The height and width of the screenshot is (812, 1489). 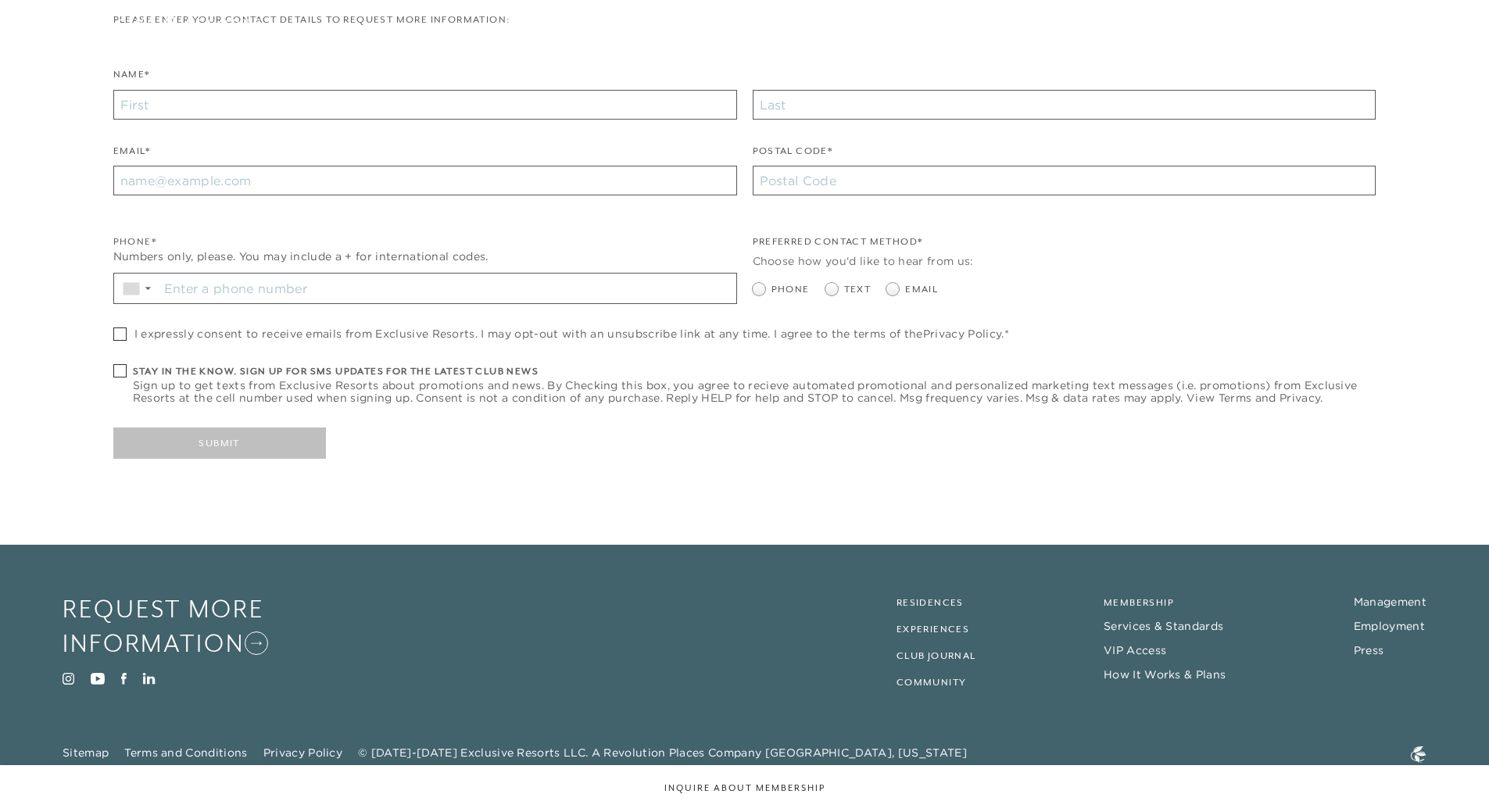 I want to click on a: Club Journal, so click(x=936, y=655).